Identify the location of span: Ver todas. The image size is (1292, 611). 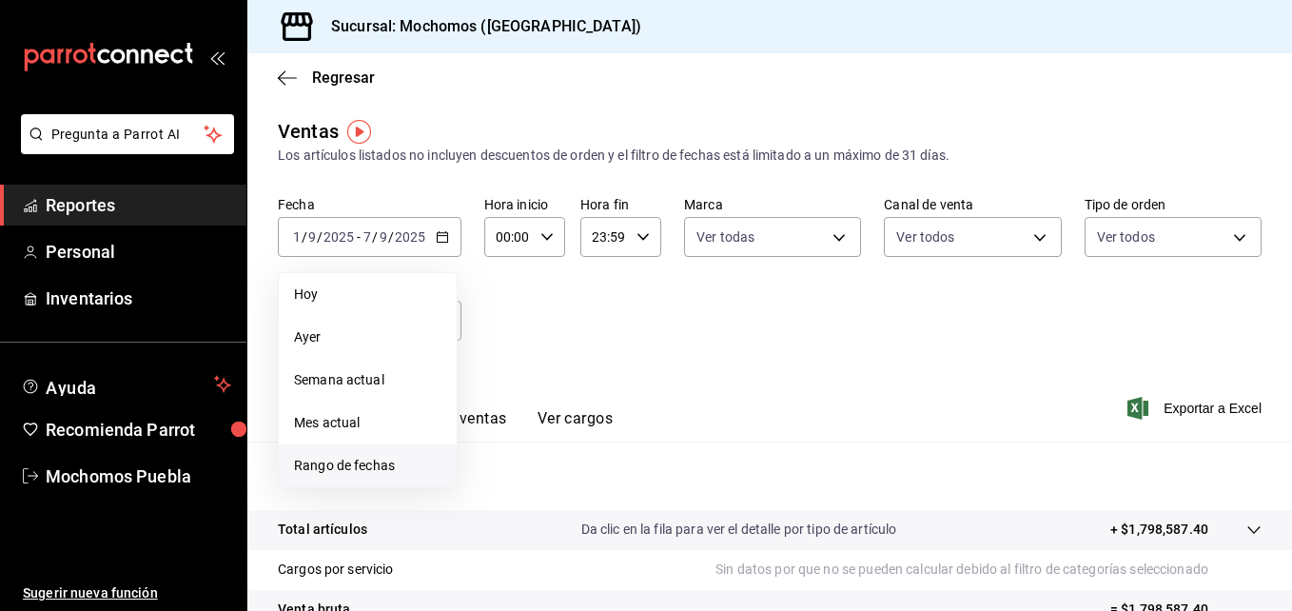
(725, 237).